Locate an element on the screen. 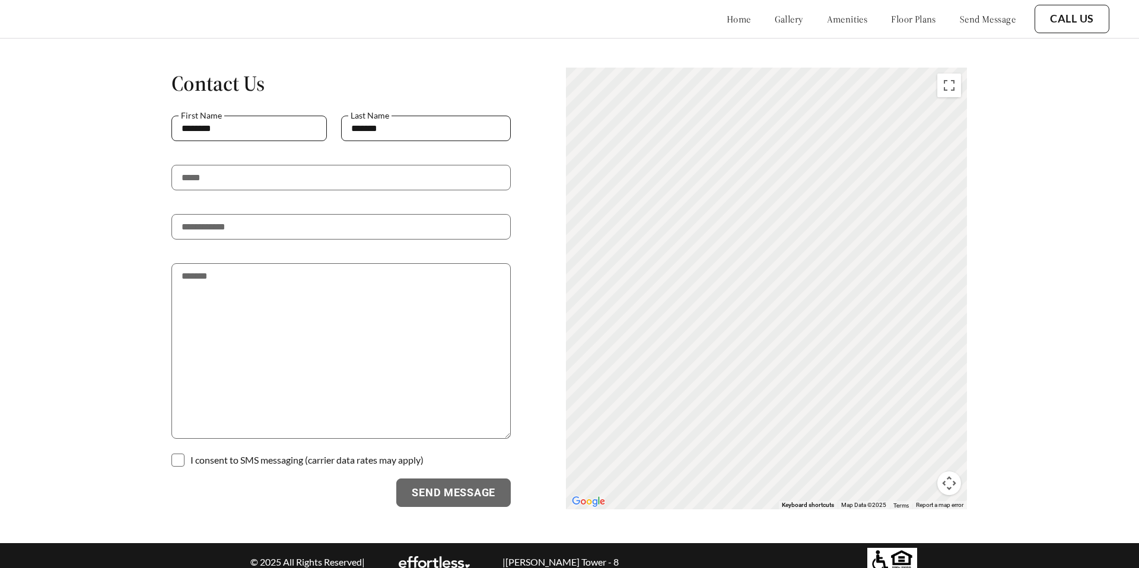 The width and height of the screenshot is (1139, 568). span: Map Data ©2025 is located at coordinates (864, 505).